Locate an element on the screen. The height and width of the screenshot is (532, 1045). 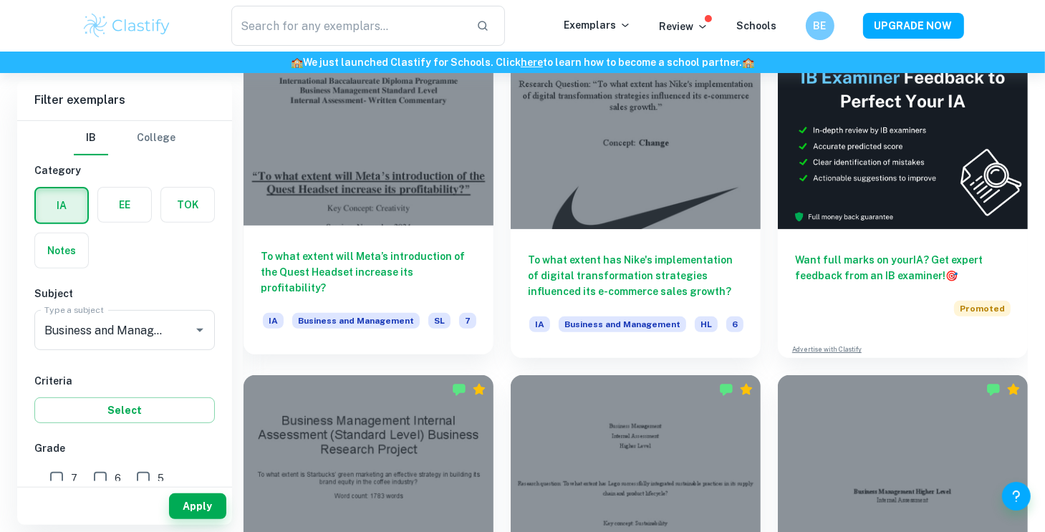
label: Type a subject is located at coordinates (74, 309).